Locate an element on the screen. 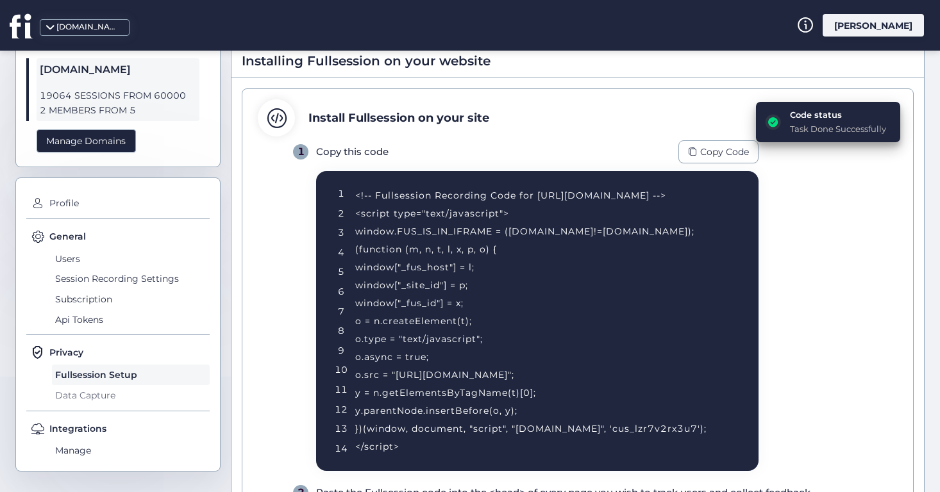 The height and width of the screenshot is (492, 940). div: 4 is located at coordinates (341, 253).